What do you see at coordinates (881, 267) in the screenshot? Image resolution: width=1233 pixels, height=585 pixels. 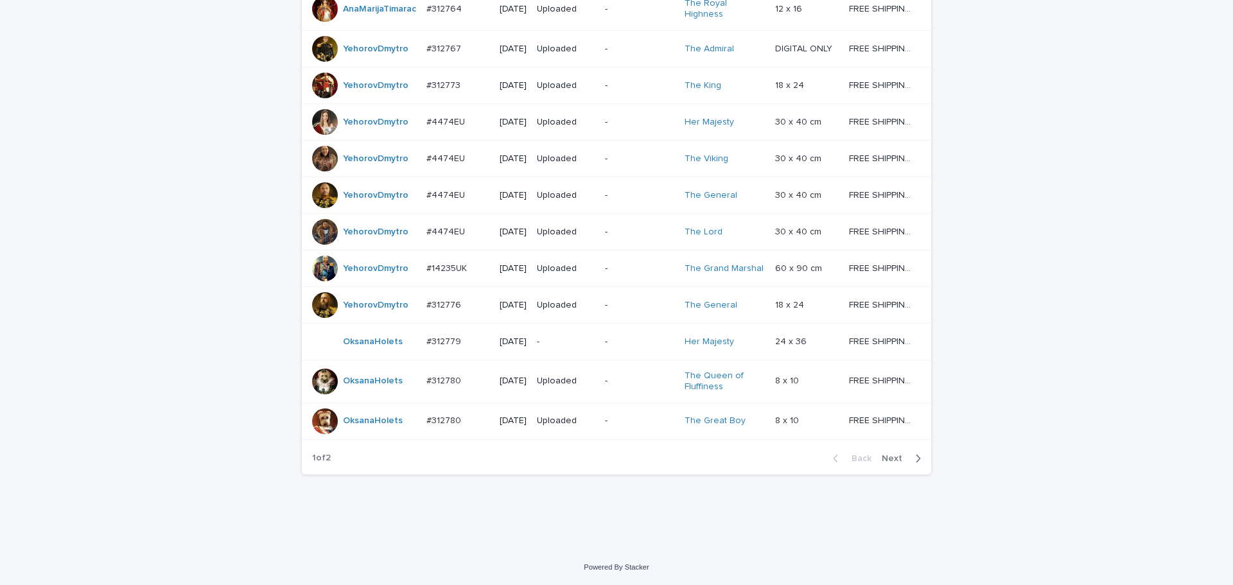 I see `p: FREE SHIPPING - preview in 1-2 business days, after your approval delivery will take 10-12 busine...` at bounding box center [881, 267].